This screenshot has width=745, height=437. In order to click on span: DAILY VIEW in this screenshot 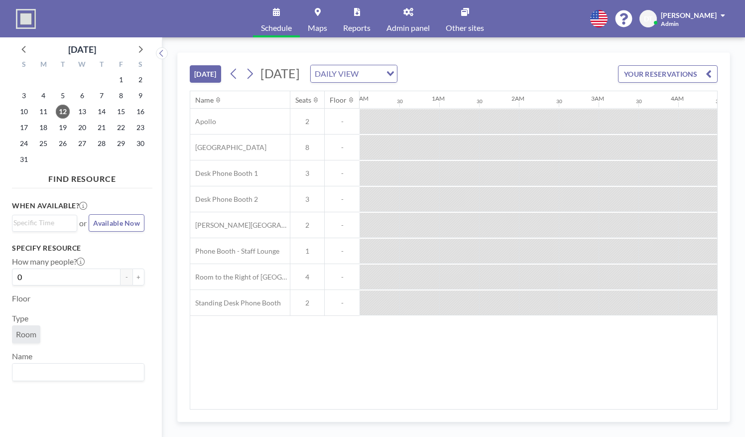, I will do `click(337, 74)`.